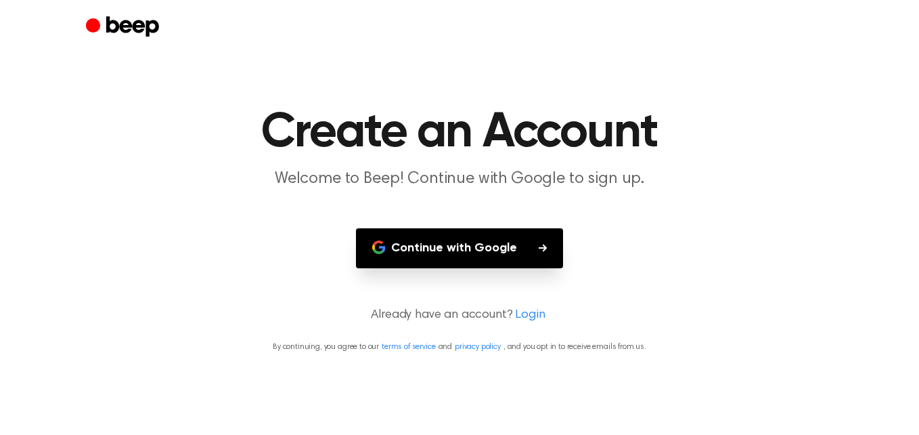 The height and width of the screenshot is (435, 919). What do you see at coordinates (478, 347) in the screenshot?
I see `a: privacy policy` at bounding box center [478, 347].